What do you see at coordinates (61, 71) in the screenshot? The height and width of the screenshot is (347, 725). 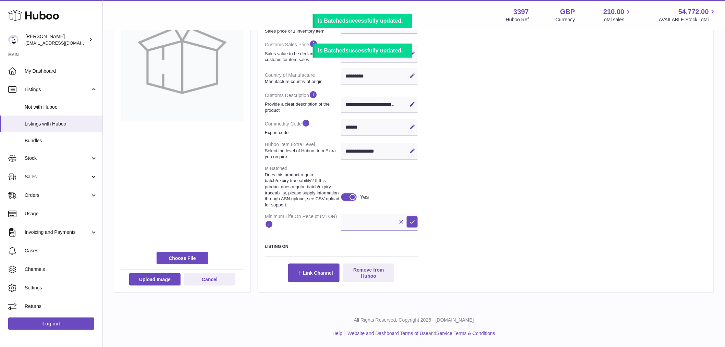 I see `span: My Dashboard` at bounding box center [61, 71].